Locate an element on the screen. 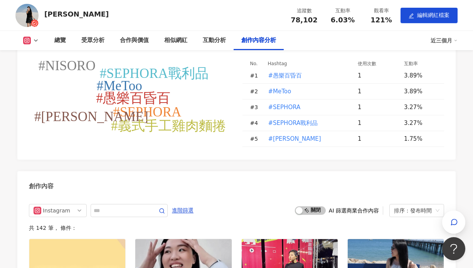  button: #MeToo is located at coordinates (280, 91).